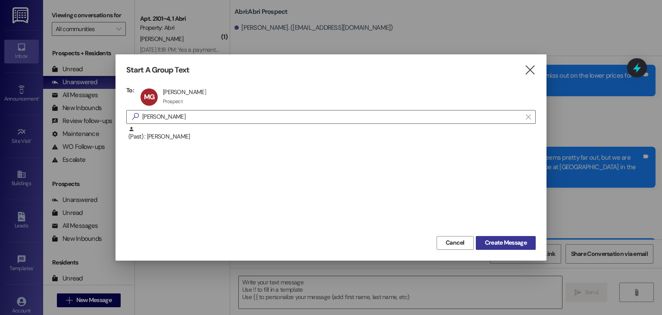 This screenshot has width=662, height=315. Describe the element at coordinates (455, 243) in the screenshot. I see `button: Cancel` at that location.